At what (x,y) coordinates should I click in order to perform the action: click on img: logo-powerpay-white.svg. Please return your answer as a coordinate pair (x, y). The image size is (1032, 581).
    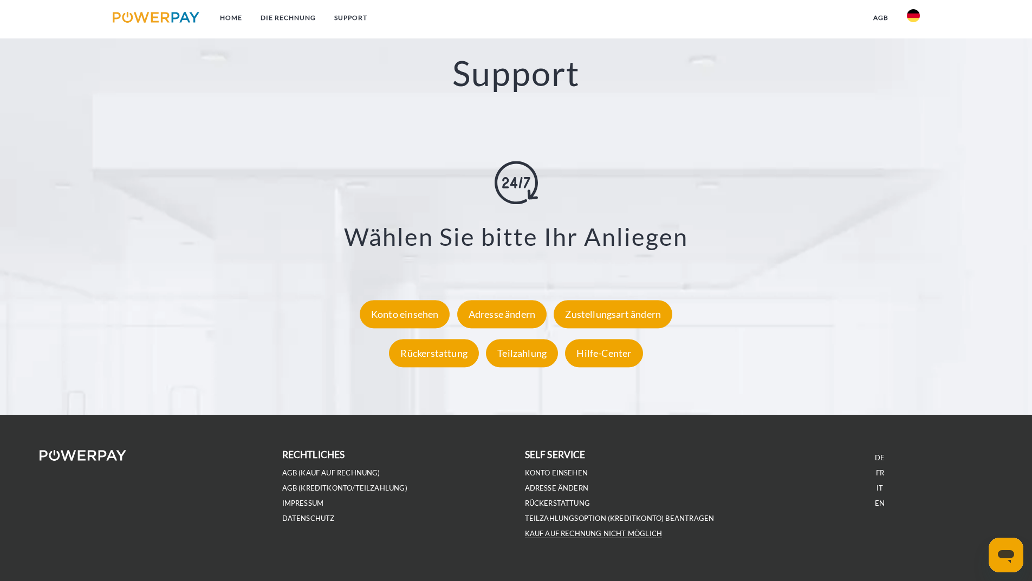
    Looking at the image, I should click on (83, 455).